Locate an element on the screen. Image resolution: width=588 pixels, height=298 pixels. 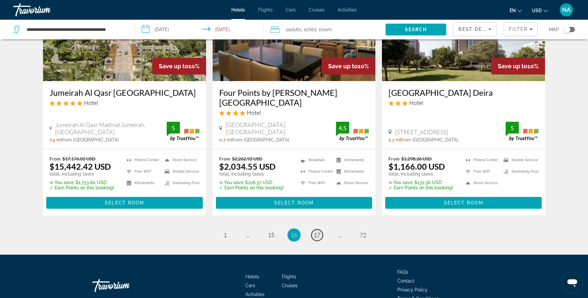
div: 4.5 is located at coordinates (343, 128).